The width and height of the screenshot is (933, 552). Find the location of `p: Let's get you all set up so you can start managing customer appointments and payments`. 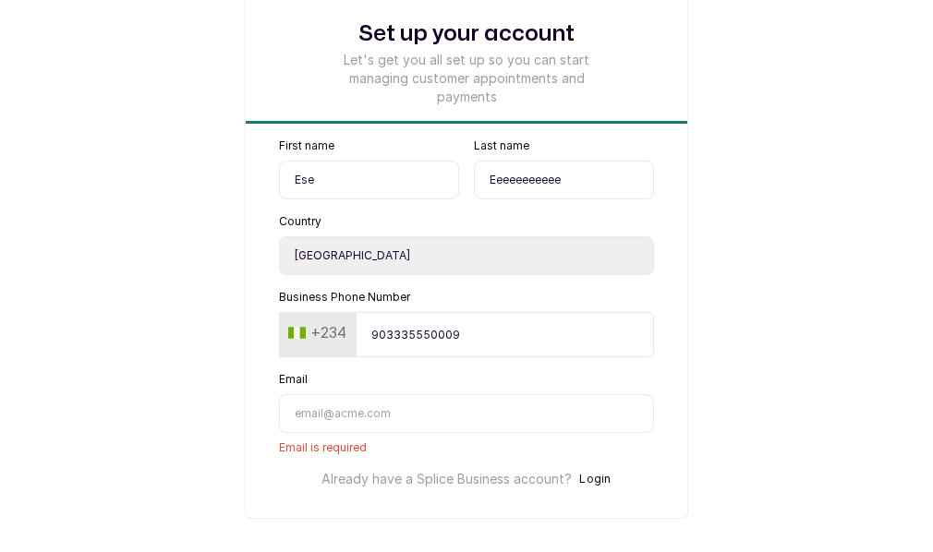

p: Let's get you all set up so you can start managing customer appointments and payments is located at coordinates (467, 79).